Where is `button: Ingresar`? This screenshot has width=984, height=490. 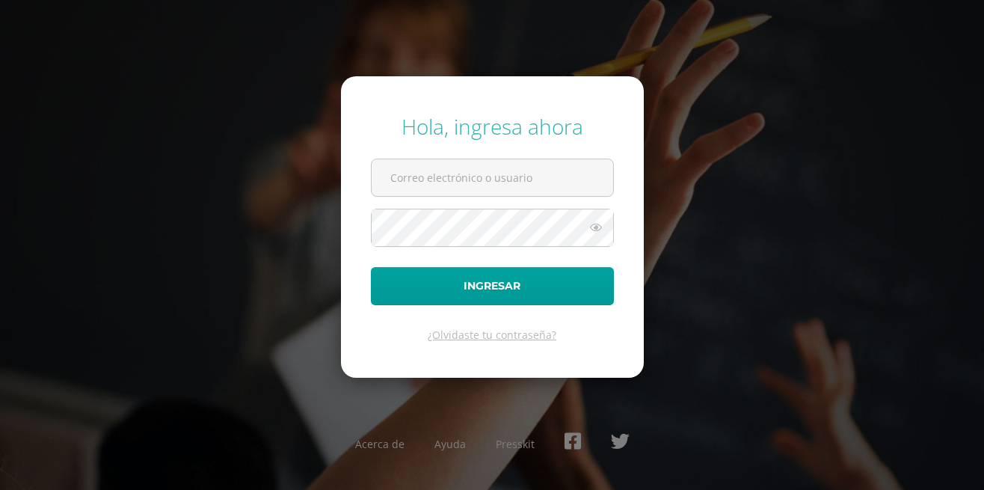
button: Ingresar is located at coordinates (492, 286).